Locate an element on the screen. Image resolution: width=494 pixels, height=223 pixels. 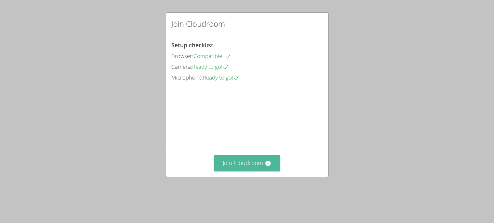
button: Join Cloudroom is located at coordinates (247, 163).